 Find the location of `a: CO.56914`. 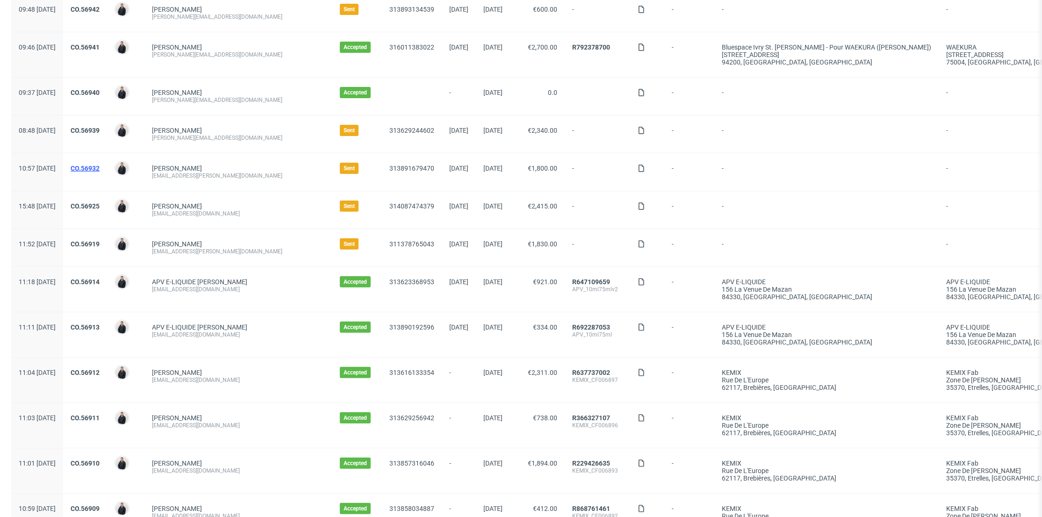

a: CO.56914 is located at coordinates (85, 282).